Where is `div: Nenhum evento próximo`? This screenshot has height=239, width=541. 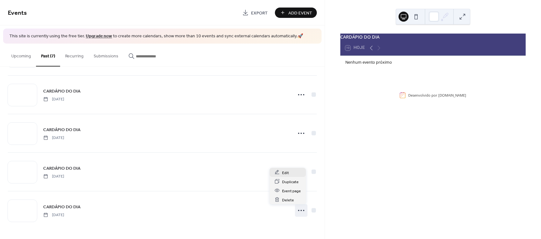 div: Nenhum evento próximo is located at coordinates (433, 62).